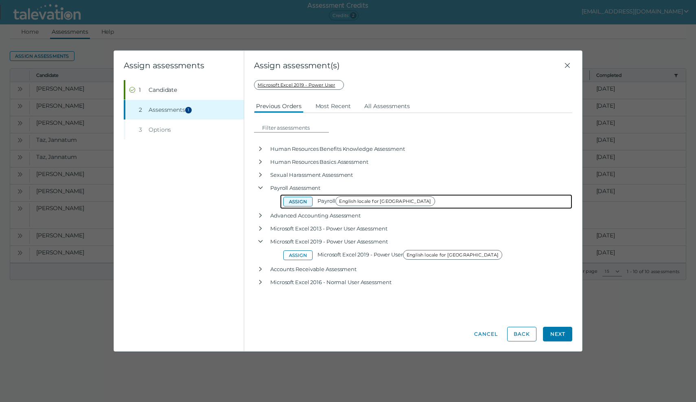 The image size is (696, 402). What do you see at coordinates (419, 242) in the screenshot?
I see `div: Microsoft Excel 2019 - Power User Assessment` at bounding box center [419, 242].